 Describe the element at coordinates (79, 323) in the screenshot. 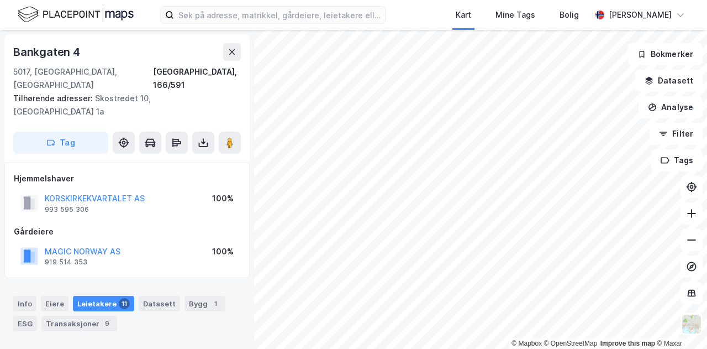

I see `div: Transaksjoner` at that location.